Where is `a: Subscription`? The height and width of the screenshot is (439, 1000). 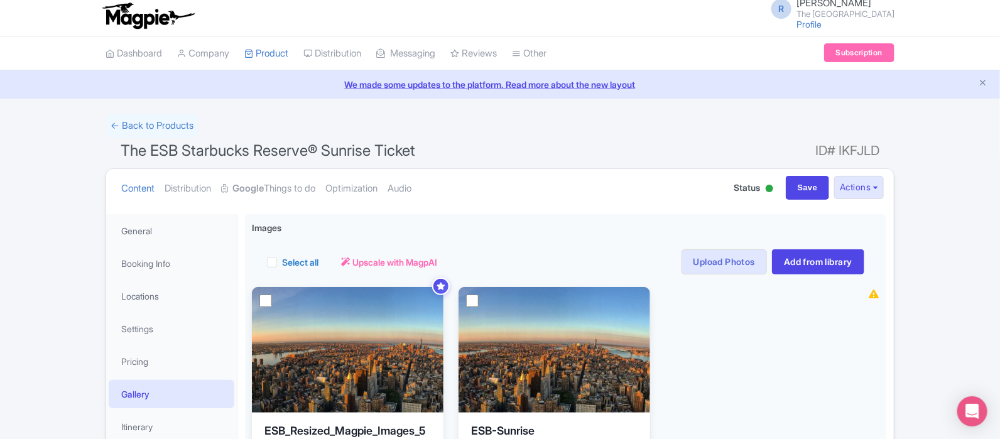 a: Subscription is located at coordinates (859, 53).